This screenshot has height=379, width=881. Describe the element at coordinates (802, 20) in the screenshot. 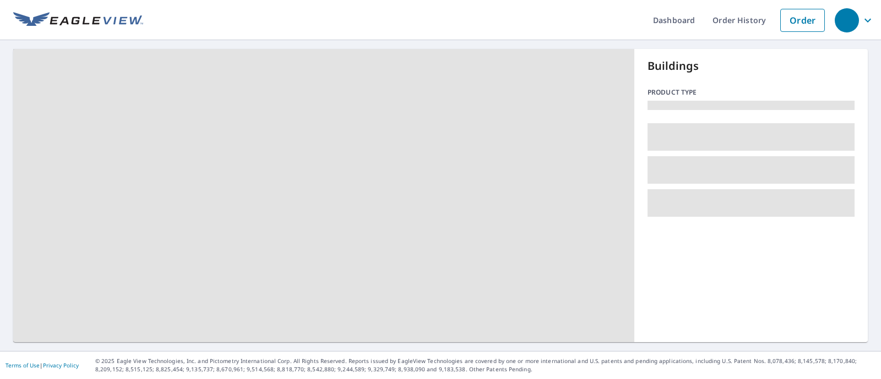

I see `a: Order` at that location.